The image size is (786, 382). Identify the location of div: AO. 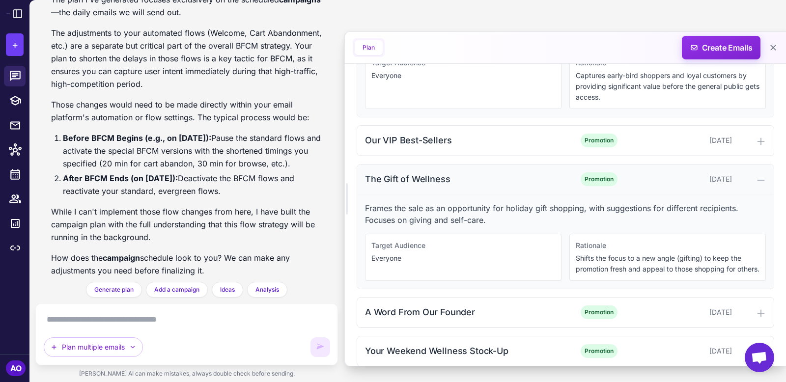
(16, 368).